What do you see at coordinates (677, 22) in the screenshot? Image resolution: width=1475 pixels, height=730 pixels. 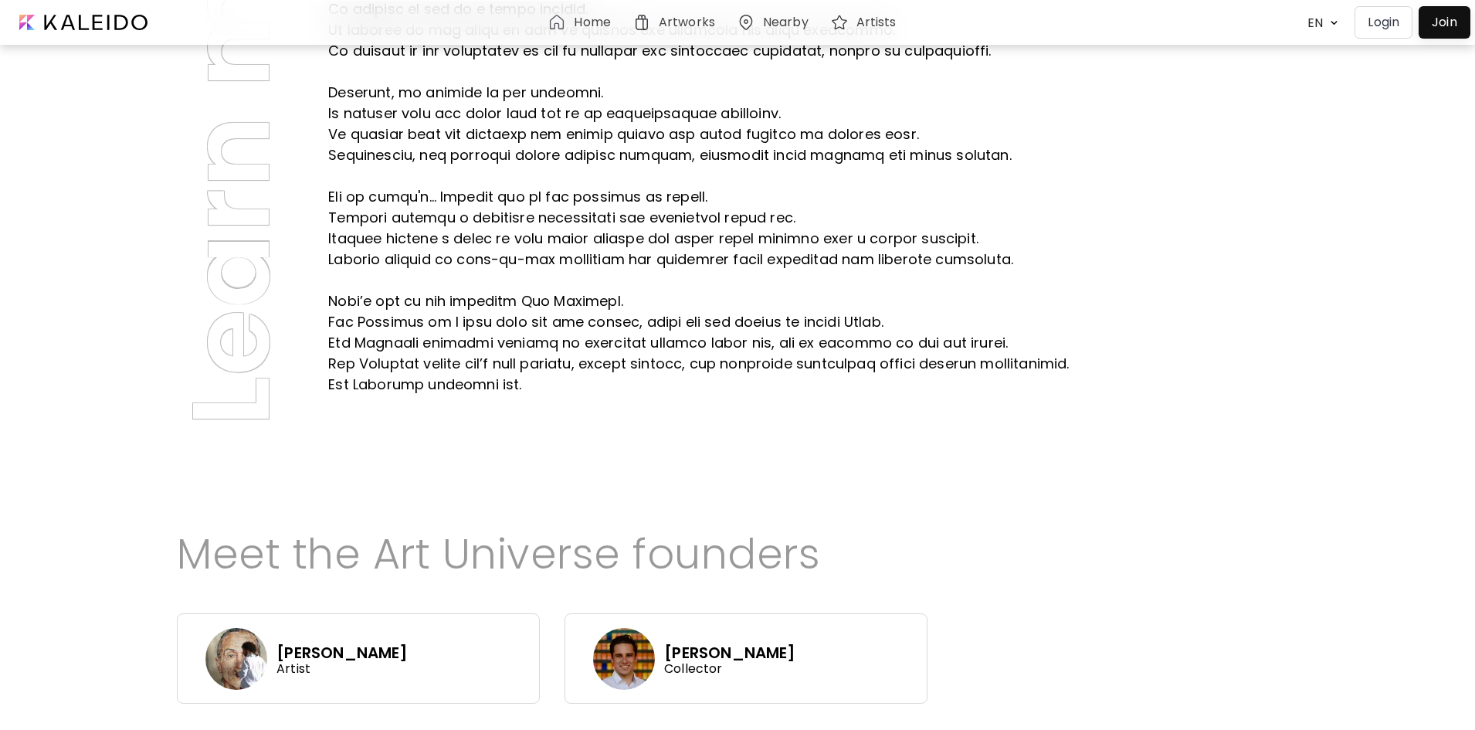 I see `a: Artworks` at bounding box center [677, 22].